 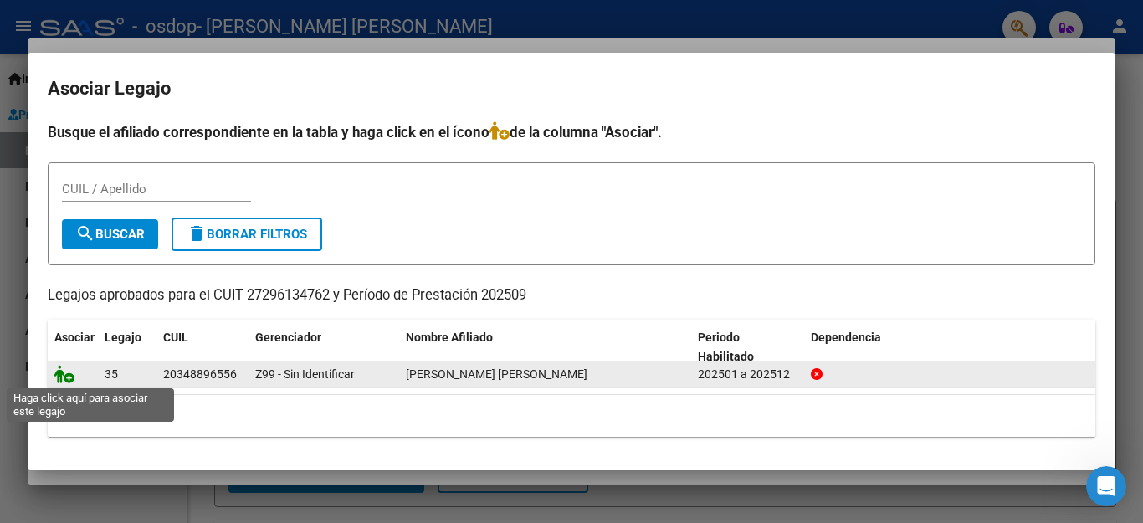 What do you see at coordinates (571, 89) in the screenshot?
I see `h2: Asociar Legajo` at bounding box center [571, 89].